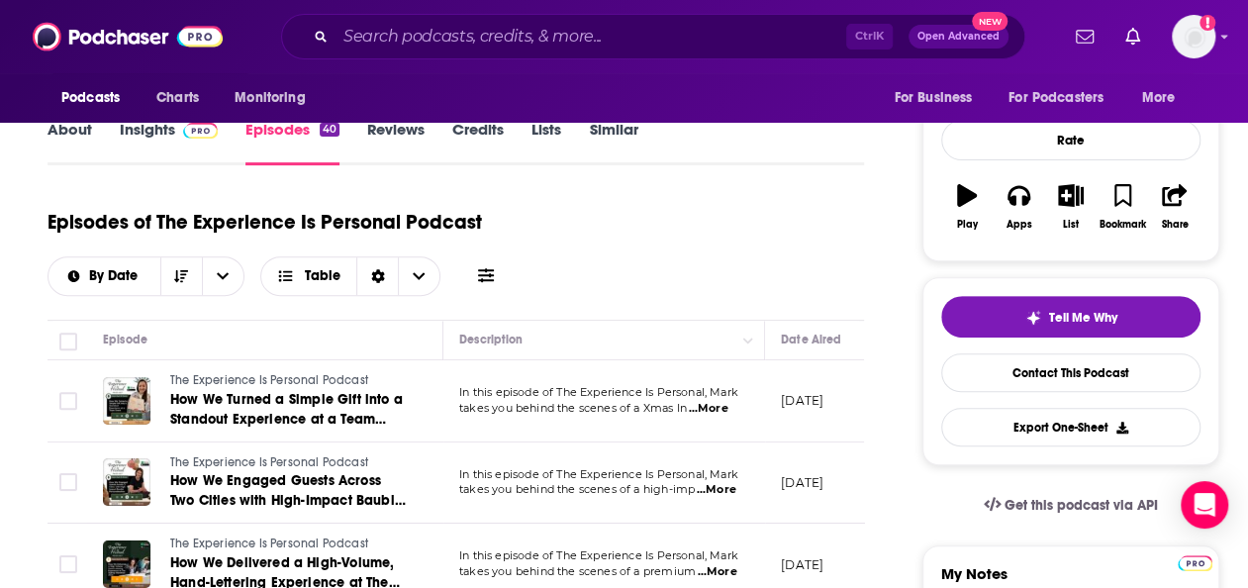 The width and height of the screenshot is (1248, 588). What do you see at coordinates (377, 276) in the screenshot?
I see `div: Sort Direction` at bounding box center [377, 276].